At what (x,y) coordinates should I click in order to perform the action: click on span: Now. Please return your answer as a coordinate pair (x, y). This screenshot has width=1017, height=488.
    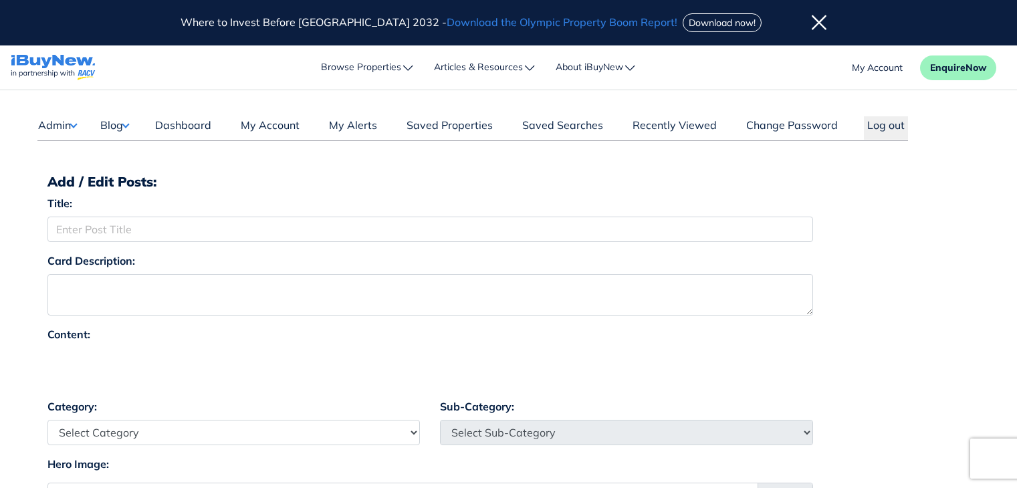
    Looking at the image, I should click on (975, 68).